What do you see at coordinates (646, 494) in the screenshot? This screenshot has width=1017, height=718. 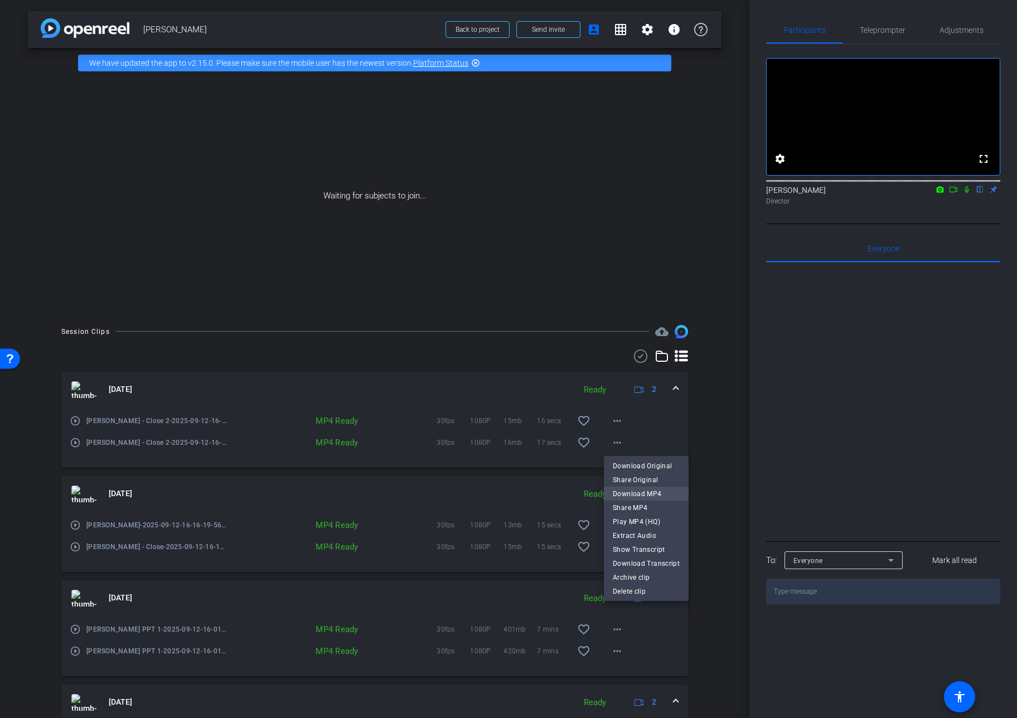 I see `span: Download MP4` at bounding box center [646, 494].